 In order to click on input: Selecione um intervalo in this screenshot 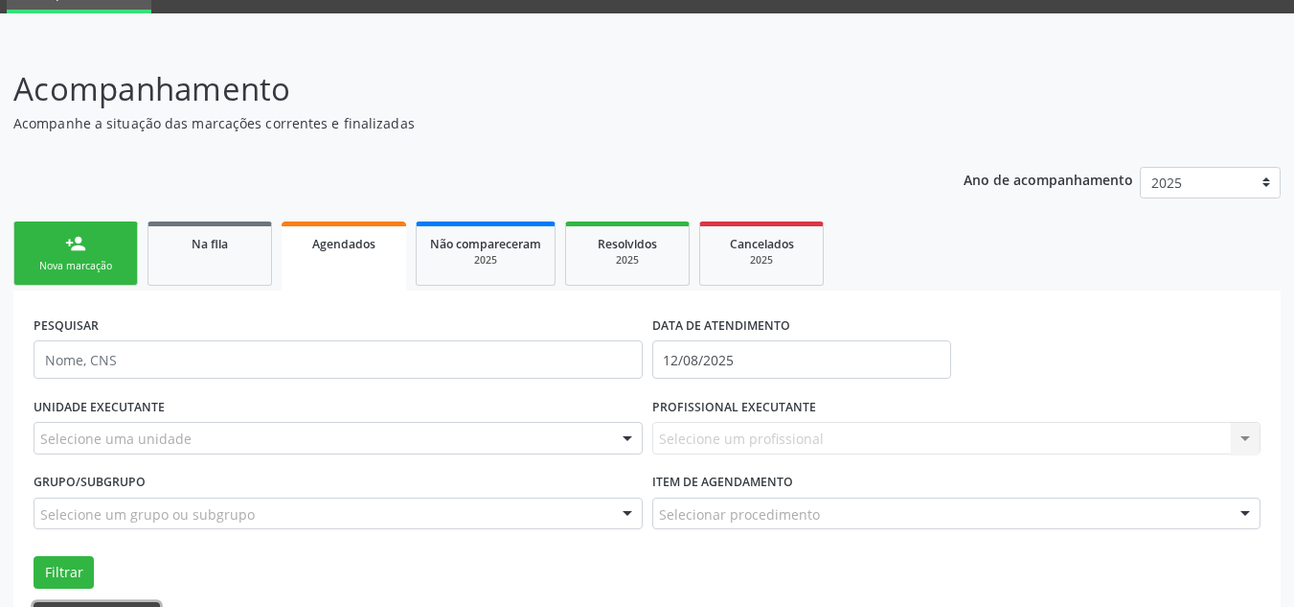, I will do `click(802, 359)`.